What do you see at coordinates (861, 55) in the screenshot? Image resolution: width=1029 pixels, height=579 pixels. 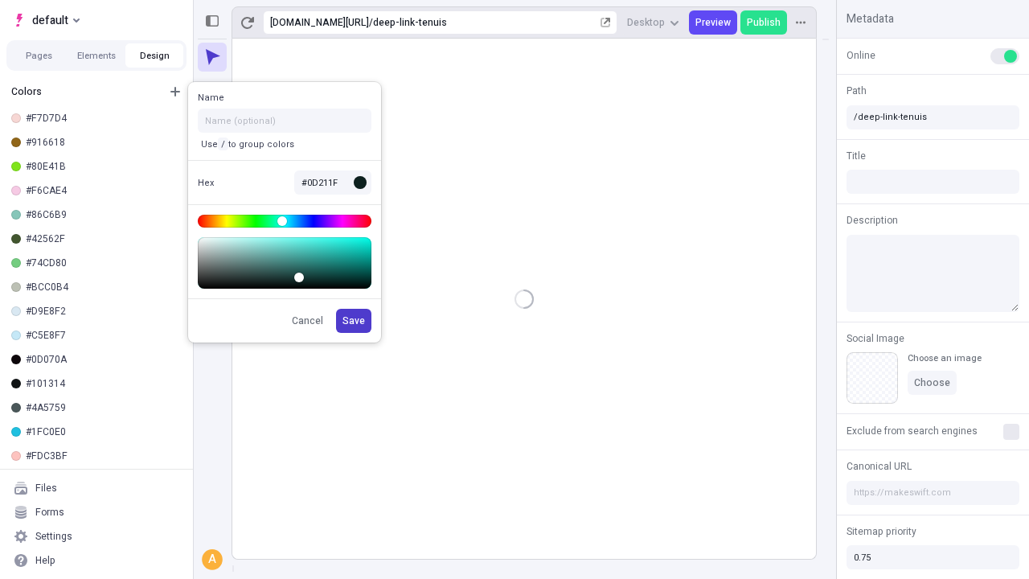 I see `span: Online` at bounding box center [861, 55].